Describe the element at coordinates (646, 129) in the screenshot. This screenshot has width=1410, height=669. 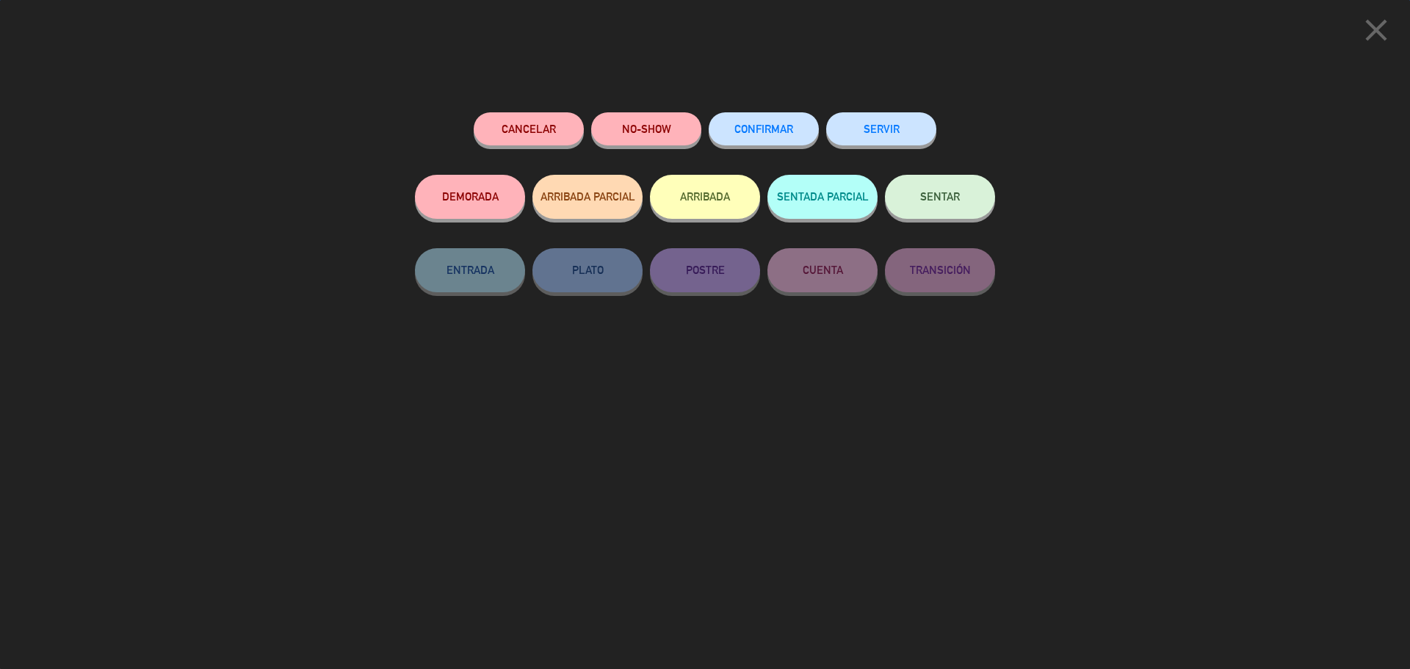
I see `button: NO-SHOW` at that location.